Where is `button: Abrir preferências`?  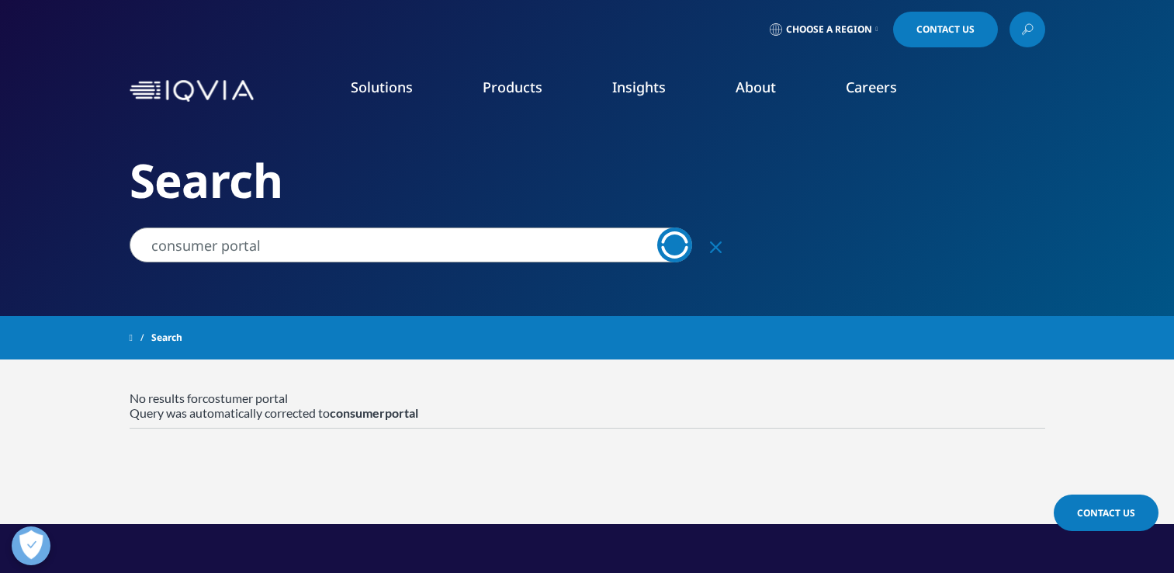 button: Abrir preferências is located at coordinates (31, 546).